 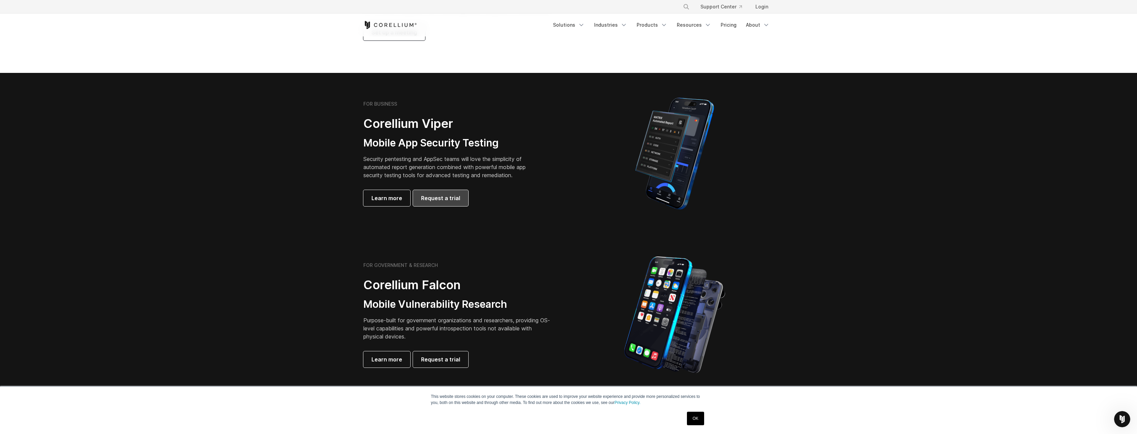 What do you see at coordinates (674, 315) in the screenshot?
I see `img: iPhone model separated into the mechanics used to build the physical device.` at bounding box center [674, 315].